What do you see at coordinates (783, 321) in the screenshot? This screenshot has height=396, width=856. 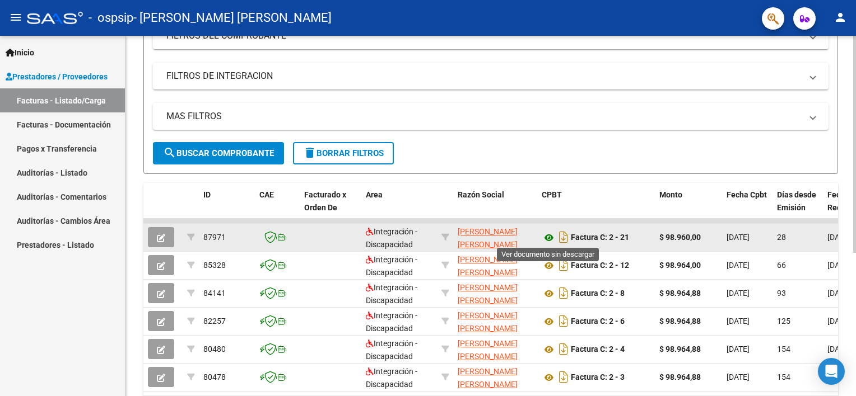 I see `span: 125` at bounding box center [783, 321].